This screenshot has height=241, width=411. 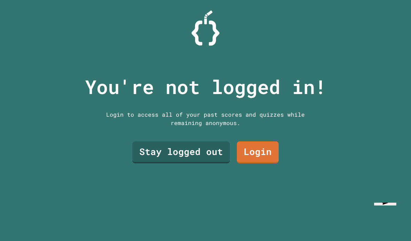 What do you see at coordinates (257, 152) in the screenshot?
I see `a: Login` at bounding box center [257, 152].